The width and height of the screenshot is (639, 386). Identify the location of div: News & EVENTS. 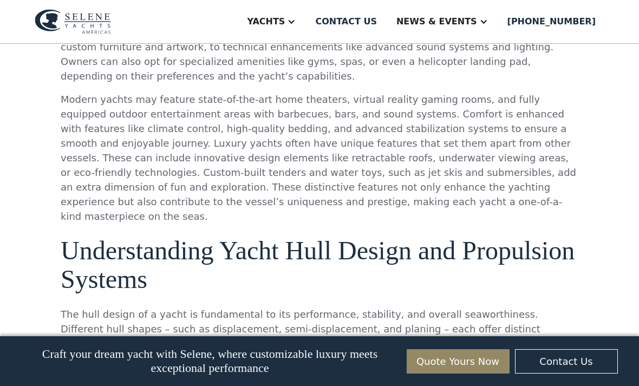
(437, 22).